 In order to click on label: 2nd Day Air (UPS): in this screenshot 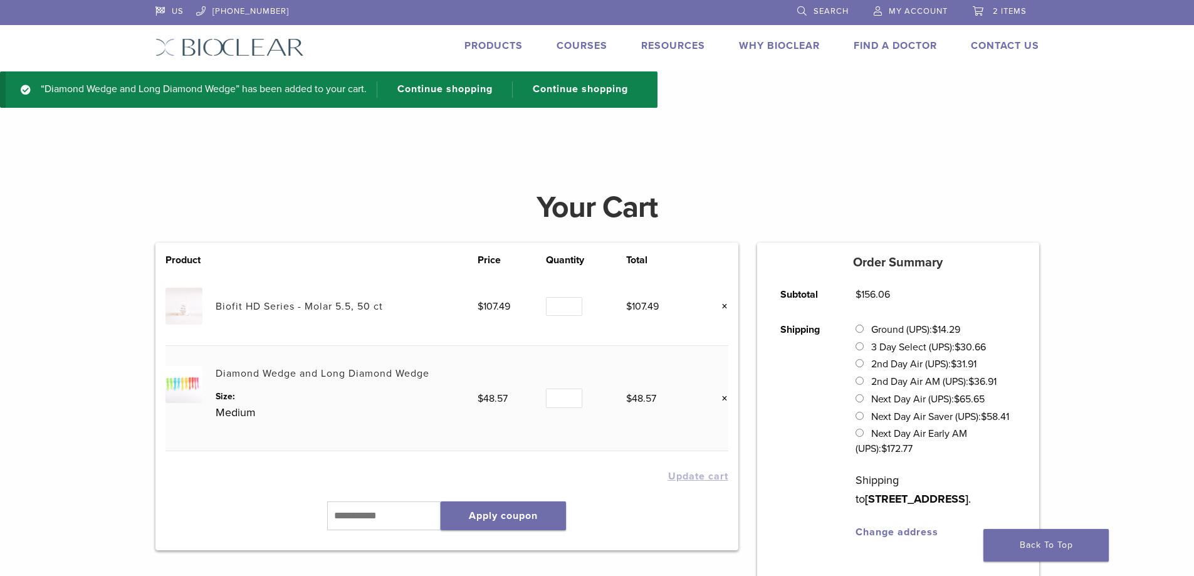, I will do `click(924, 364)`.